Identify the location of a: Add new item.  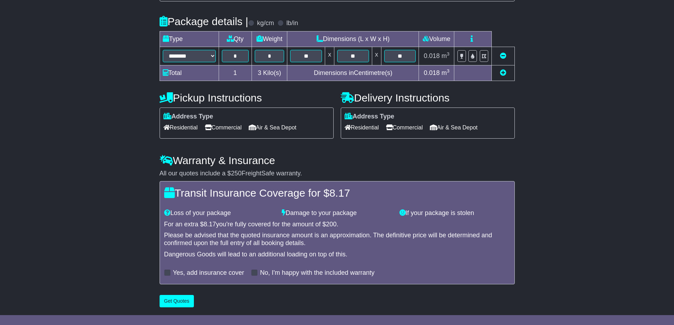
(503, 73).